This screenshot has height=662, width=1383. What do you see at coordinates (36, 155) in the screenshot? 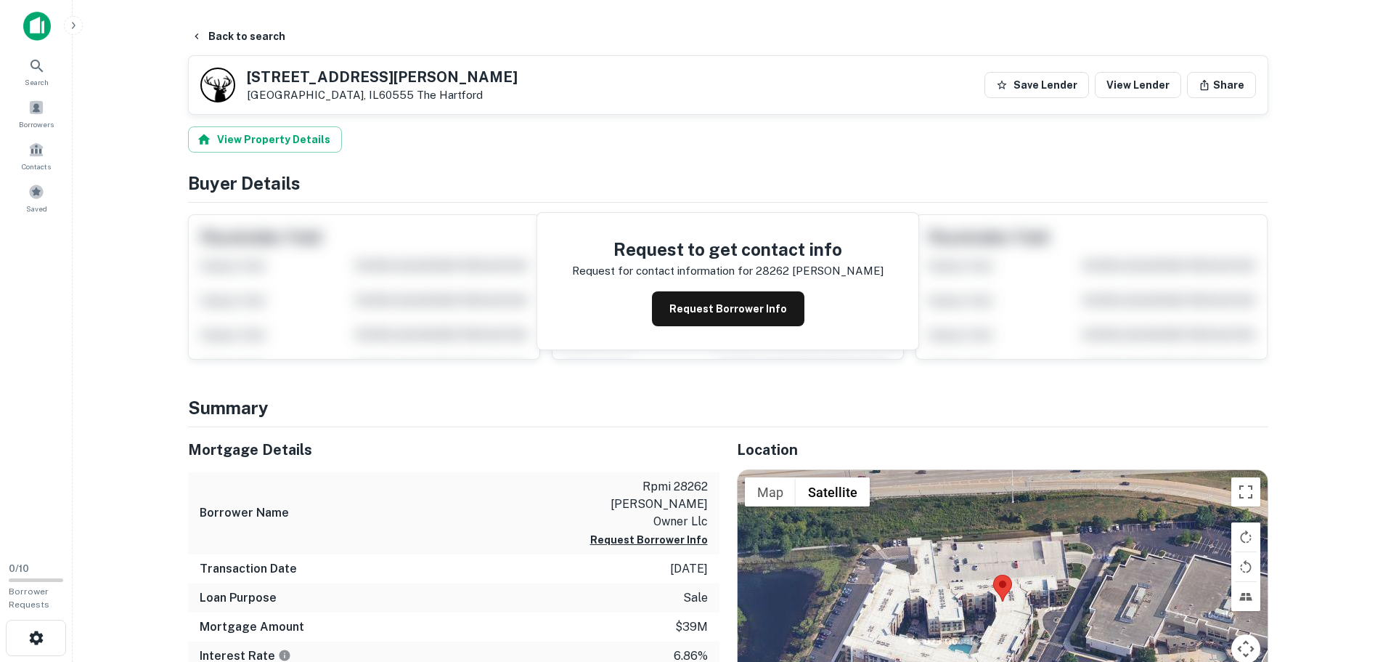
I see `a: Contacts` at bounding box center [36, 155].